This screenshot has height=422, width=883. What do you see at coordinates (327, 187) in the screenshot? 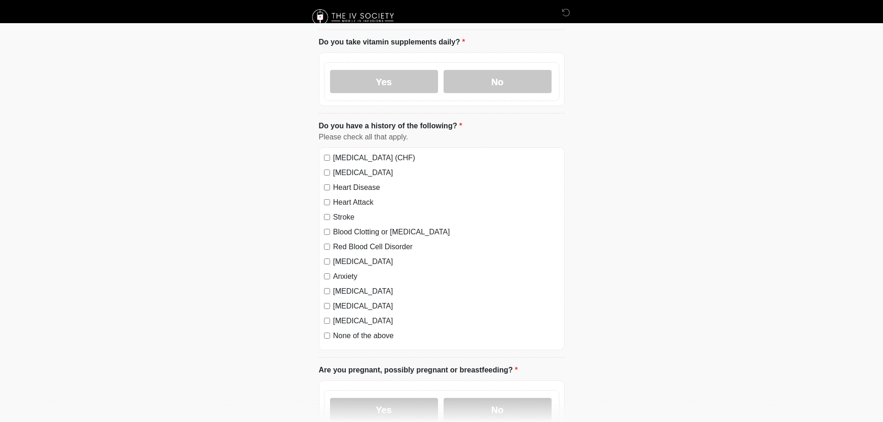
I see `input: Heart Disease` at bounding box center [327, 187].